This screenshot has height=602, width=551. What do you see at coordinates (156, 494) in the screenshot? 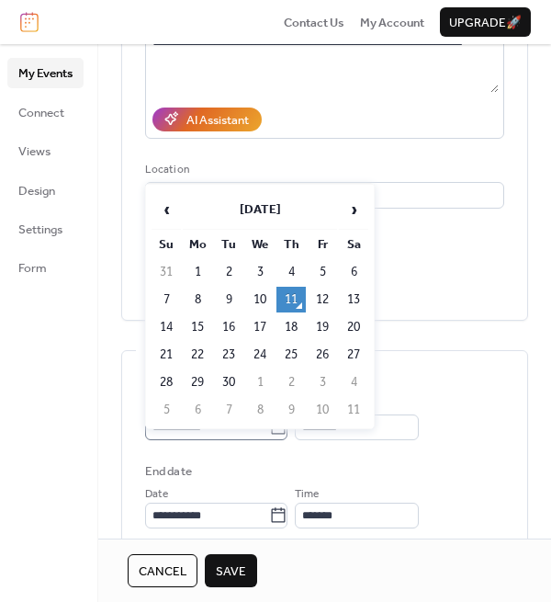
I see `span: Date` at bounding box center [156, 494].